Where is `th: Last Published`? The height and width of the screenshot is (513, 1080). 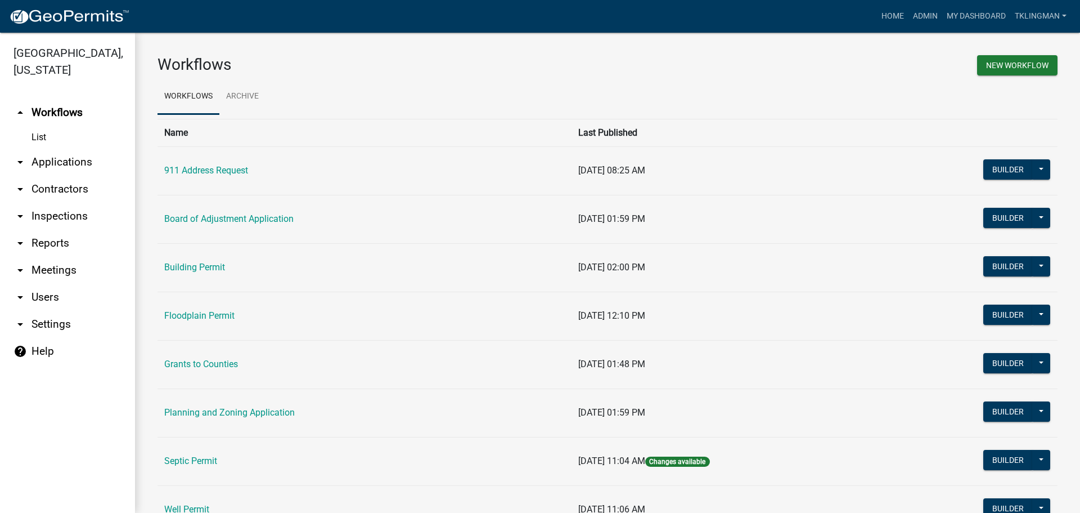 th: Last Published is located at coordinates (727, 132).